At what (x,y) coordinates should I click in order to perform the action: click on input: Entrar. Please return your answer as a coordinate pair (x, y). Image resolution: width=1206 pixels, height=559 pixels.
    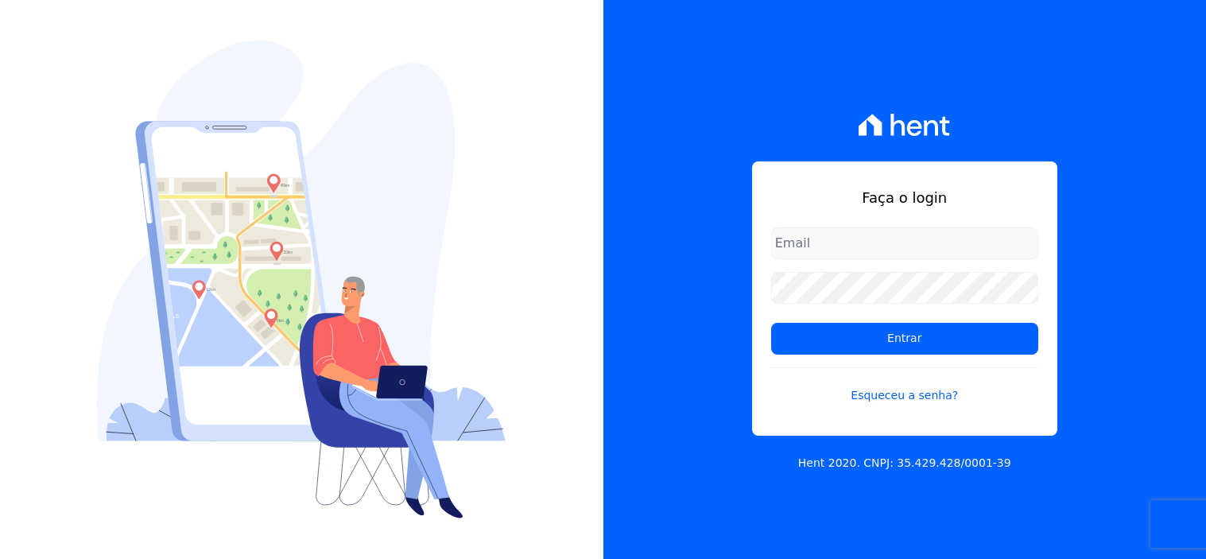
    Looking at the image, I should click on (905, 339).